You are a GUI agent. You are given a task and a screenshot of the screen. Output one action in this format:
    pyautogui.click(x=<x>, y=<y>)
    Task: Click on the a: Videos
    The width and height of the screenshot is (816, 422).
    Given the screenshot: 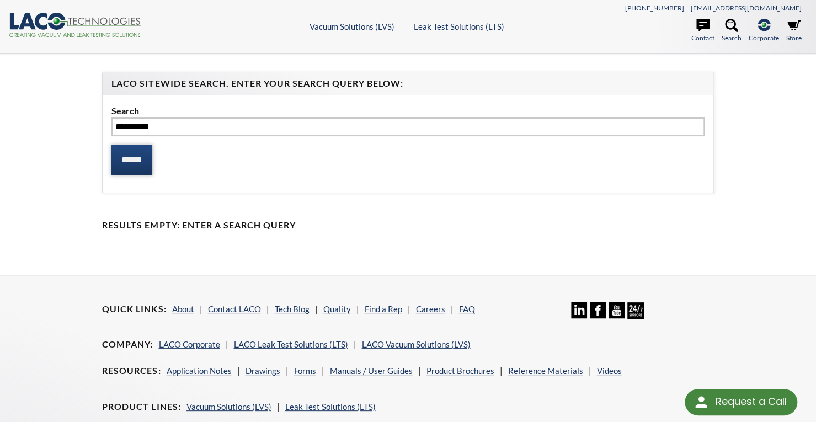 What is the action you would take?
    pyautogui.click(x=609, y=371)
    